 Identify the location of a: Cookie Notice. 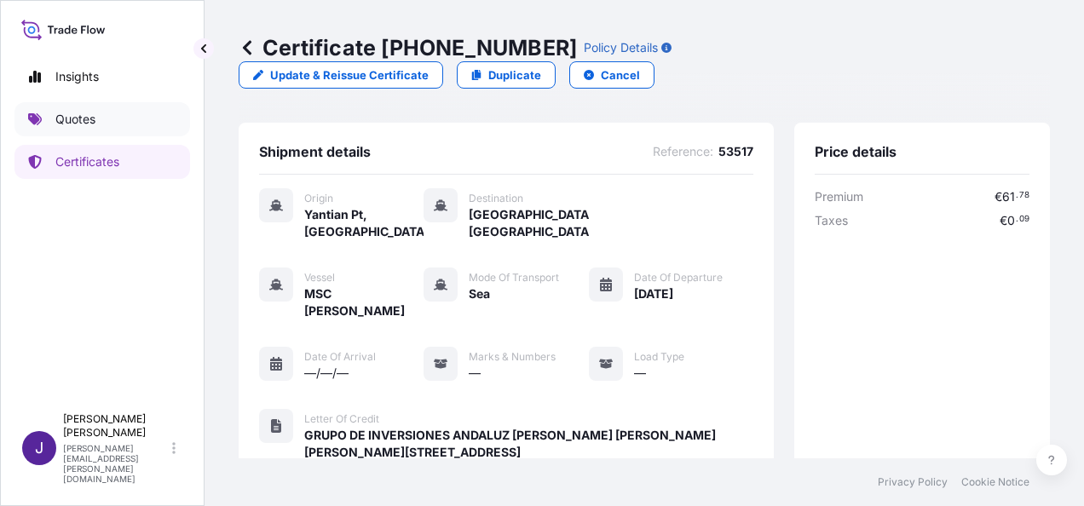
(996, 483).